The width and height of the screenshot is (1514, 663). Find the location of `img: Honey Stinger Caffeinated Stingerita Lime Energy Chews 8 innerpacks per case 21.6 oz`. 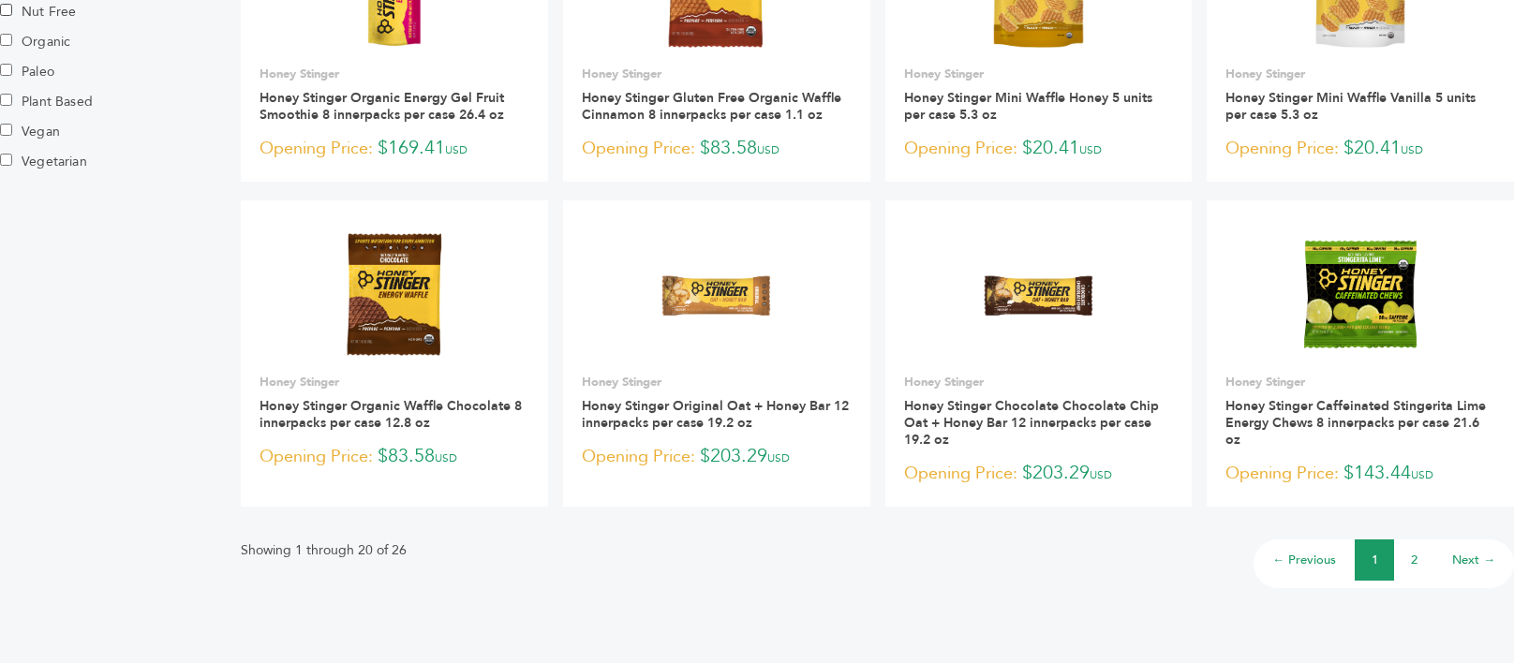

img: Honey Stinger Caffeinated Stingerita Lime Energy Chews 8 innerpacks per case 21.6 oz is located at coordinates (1361, 294).